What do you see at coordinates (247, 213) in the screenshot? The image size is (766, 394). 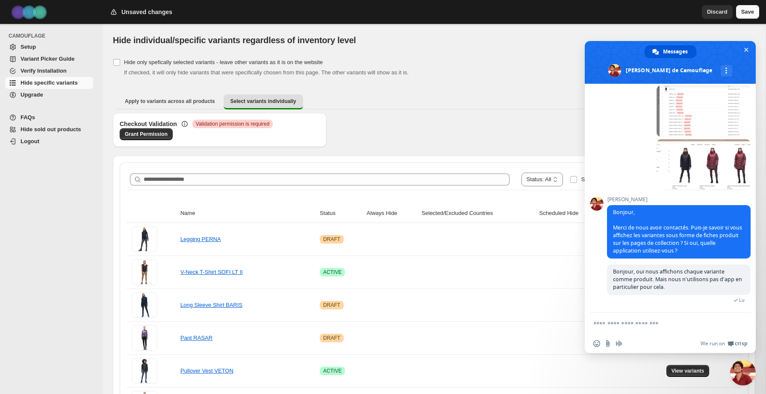 I see `th: Name` at bounding box center [247, 213].